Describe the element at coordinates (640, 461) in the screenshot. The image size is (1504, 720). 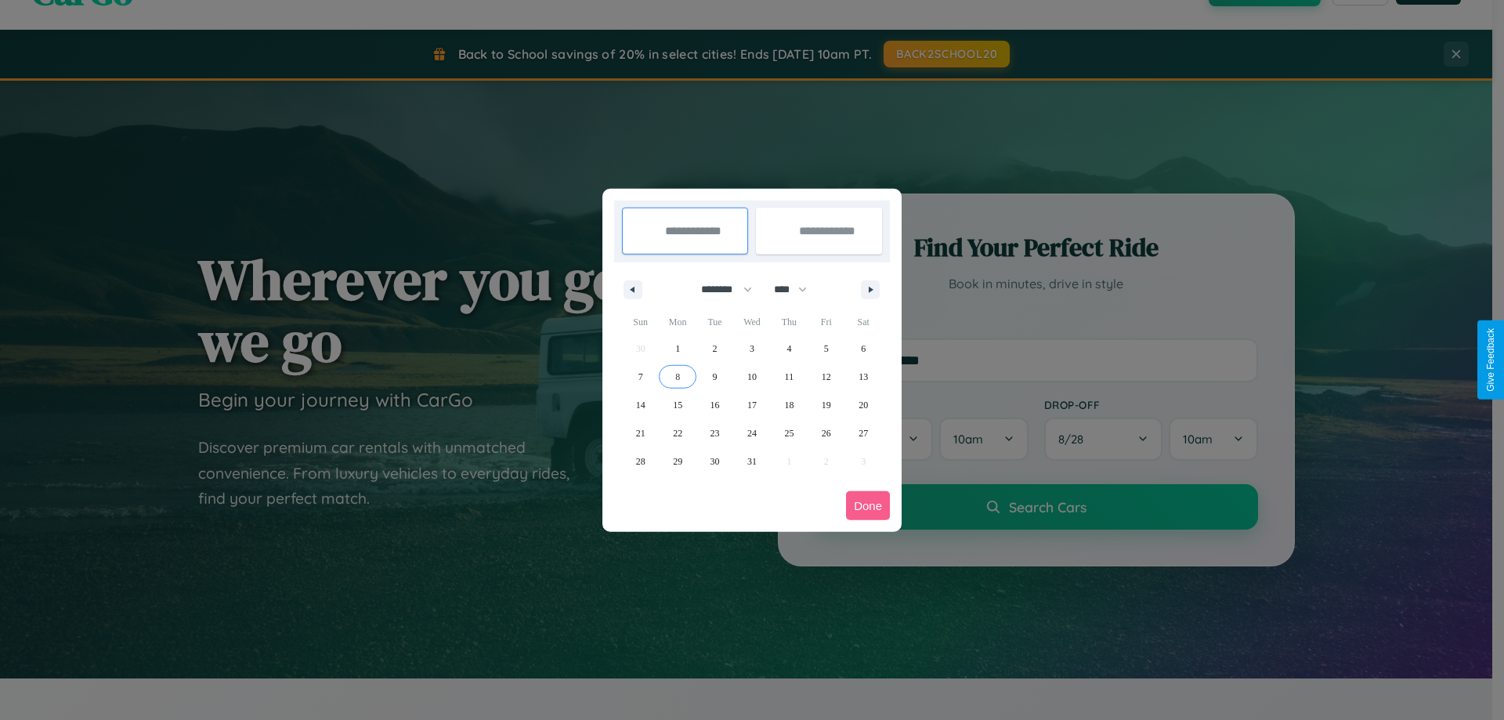
I see `button: 28` at that location.